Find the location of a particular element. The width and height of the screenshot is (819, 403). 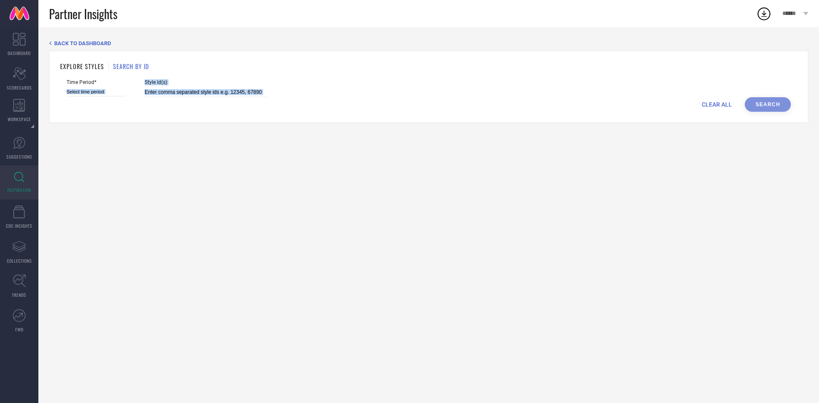

h1: SEARCH BY ID is located at coordinates (131, 66).